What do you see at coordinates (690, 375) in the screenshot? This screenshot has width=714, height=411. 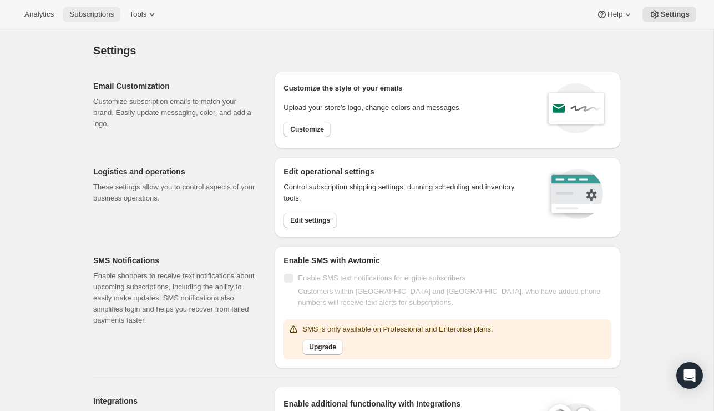 I see `div: Open Intercom Messenger` at bounding box center [690, 375].